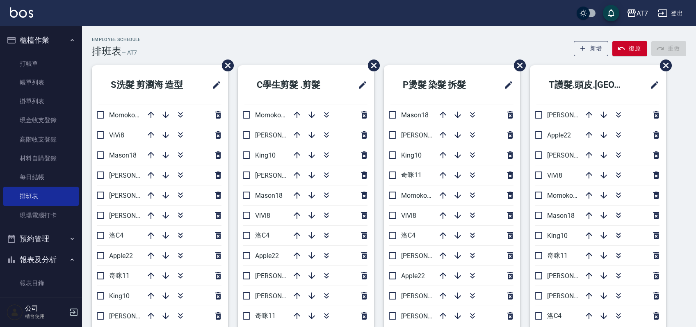 Image resolution: width=696 pixels, height=327 pixels. I want to click on a: 現金收支登錄, so click(41, 120).